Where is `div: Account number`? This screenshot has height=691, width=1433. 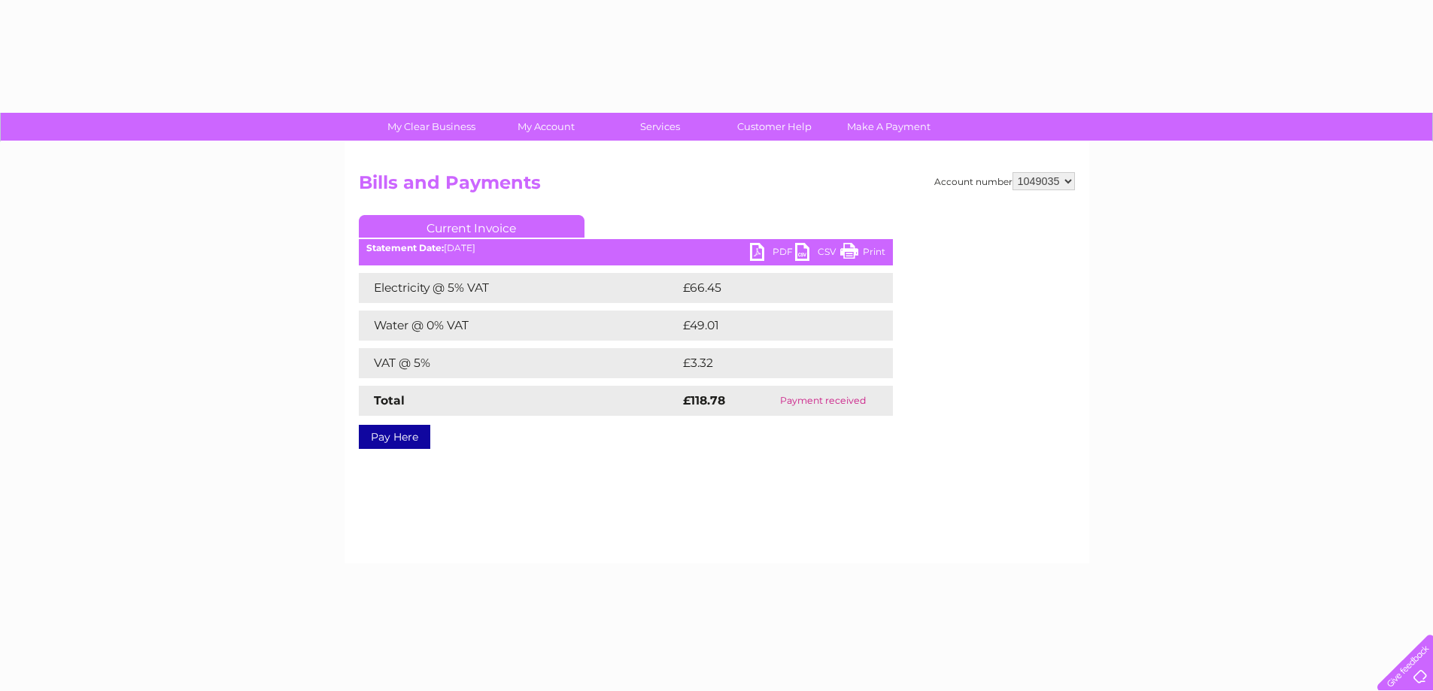 div: Account number is located at coordinates (1004, 181).